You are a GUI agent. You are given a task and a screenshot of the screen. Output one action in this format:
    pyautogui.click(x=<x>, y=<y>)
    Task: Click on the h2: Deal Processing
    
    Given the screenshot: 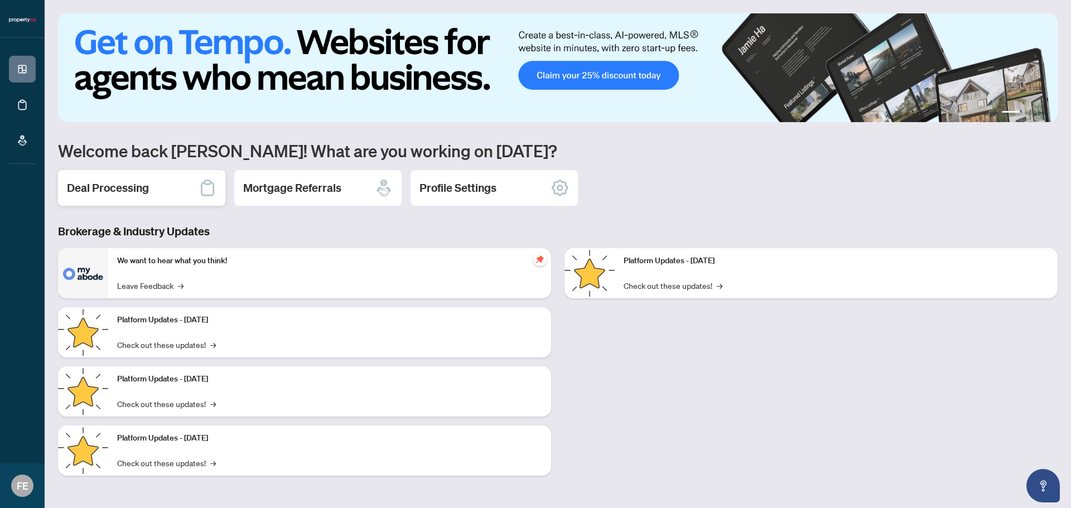 What is the action you would take?
    pyautogui.click(x=108, y=188)
    